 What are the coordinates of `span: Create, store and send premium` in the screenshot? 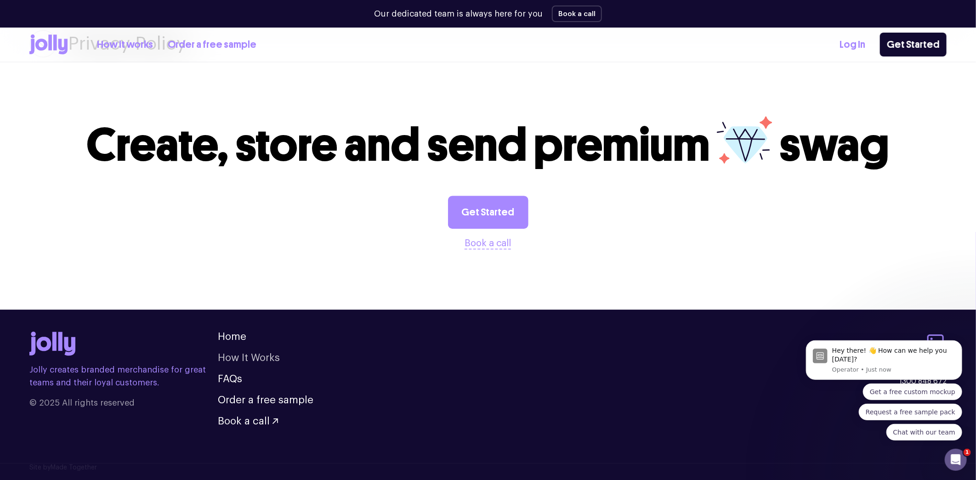 It's located at (398, 145).